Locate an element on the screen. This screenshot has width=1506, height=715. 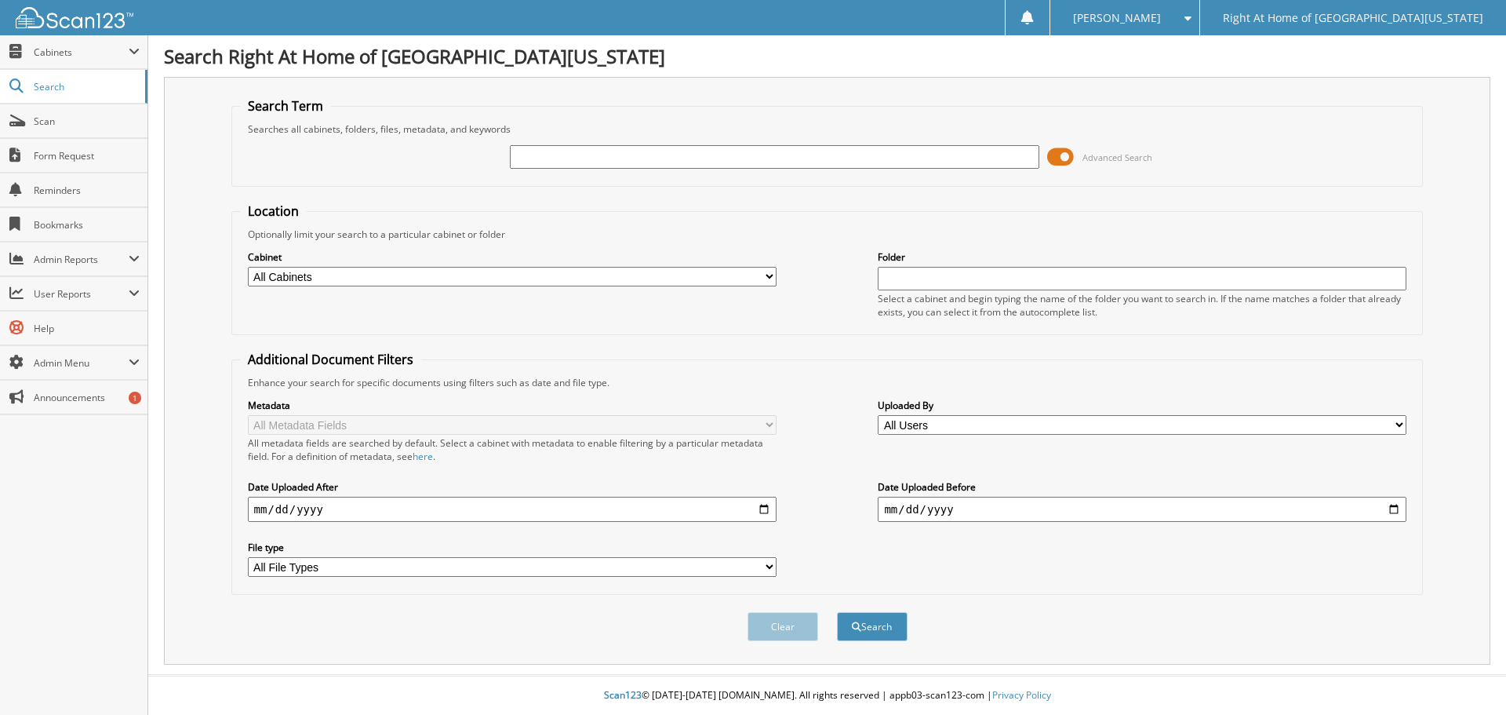
input: start is located at coordinates (512, 509).